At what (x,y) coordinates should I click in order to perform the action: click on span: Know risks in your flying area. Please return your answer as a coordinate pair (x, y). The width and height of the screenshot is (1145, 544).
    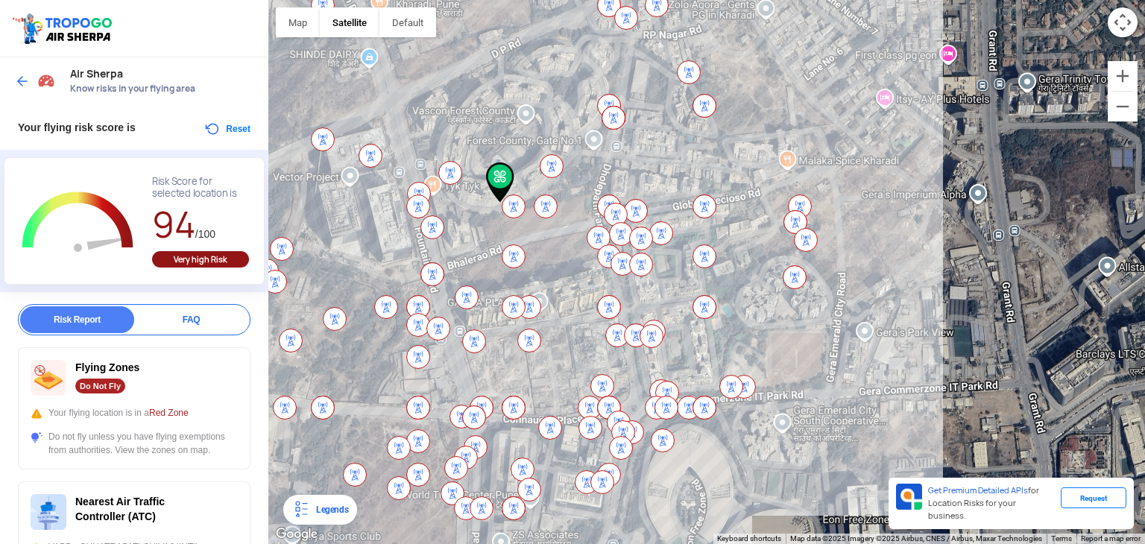
    Looking at the image, I should click on (162, 89).